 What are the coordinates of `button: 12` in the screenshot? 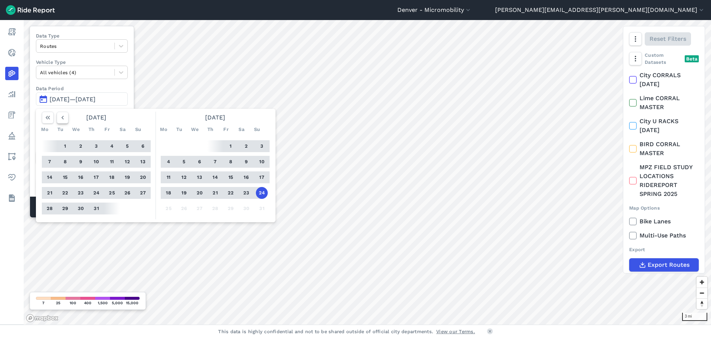 It's located at (184, 177).